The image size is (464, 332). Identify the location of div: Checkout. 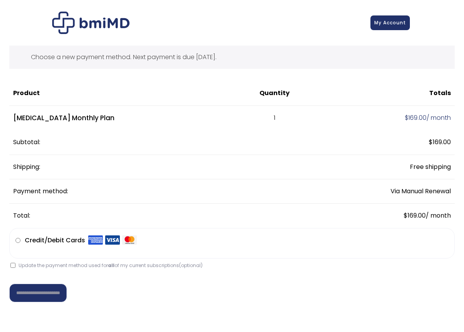
(91, 23).